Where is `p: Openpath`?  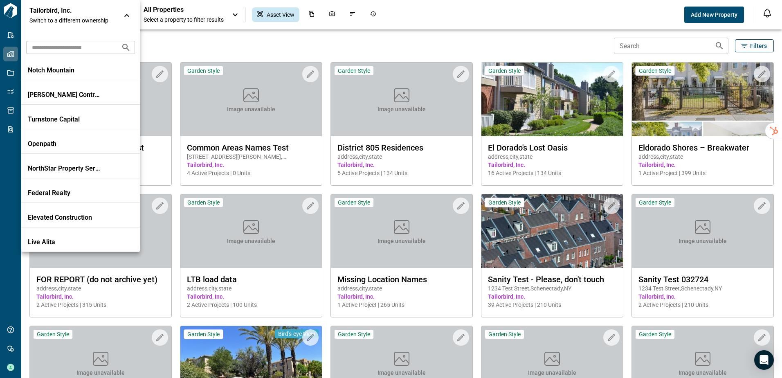
p: Openpath is located at coordinates (65, 144).